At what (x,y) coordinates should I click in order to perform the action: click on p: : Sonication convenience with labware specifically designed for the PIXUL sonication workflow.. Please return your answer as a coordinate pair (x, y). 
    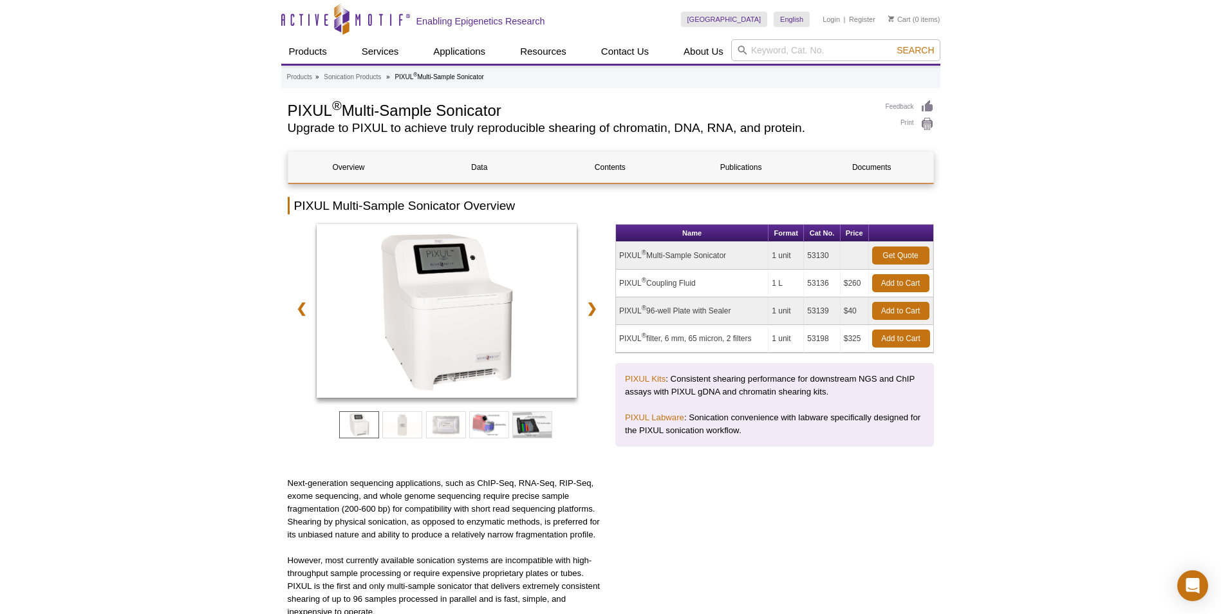
    Looking at the image, I should click on (775, 424).